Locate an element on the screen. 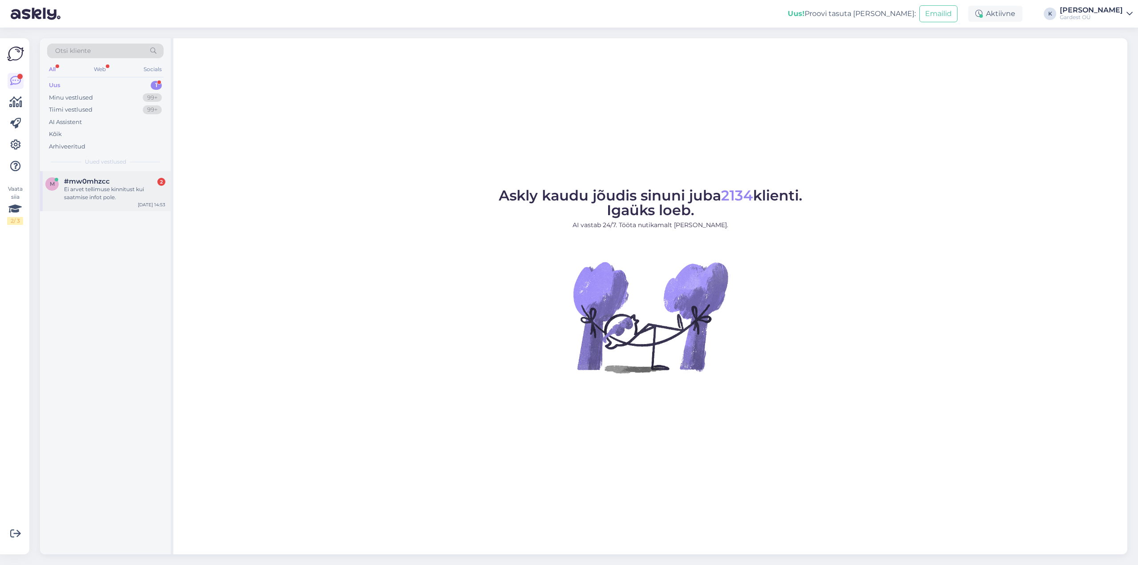 The width and height of the screenshot is (1138, 565). div: Kõik is located at coordinates (55, 134).